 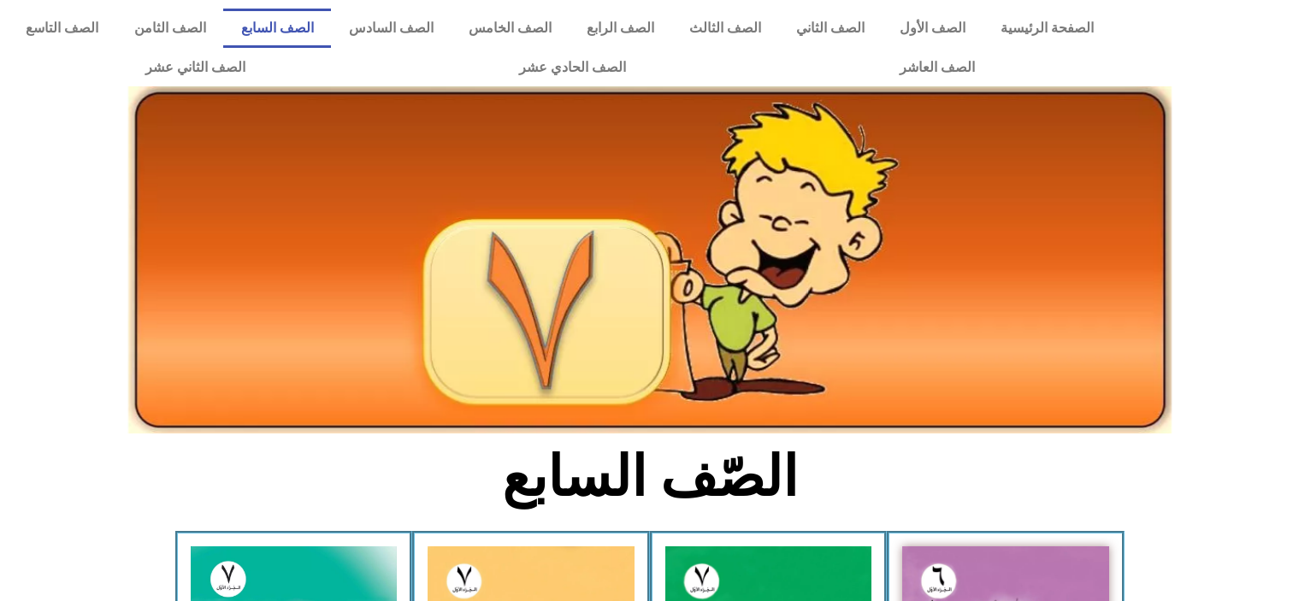 What do you see at coordinates (649, 477) in the screenshot?
I see `h2: الصّف السابع` at bounding box center [649, 477].